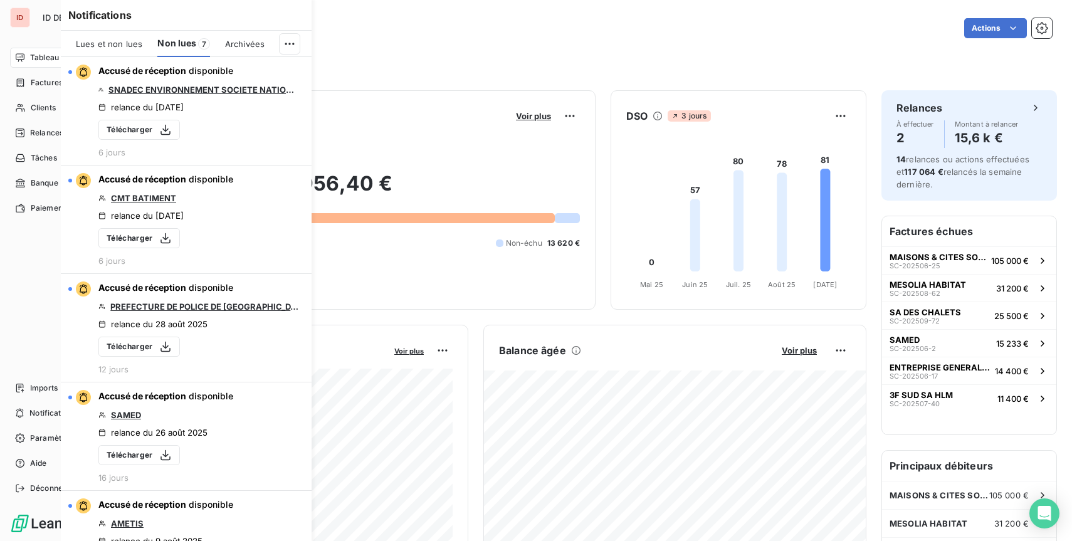 This screenshot has width=1072, height=541. What do you see at coordinates (153, 324) in the screenshot?
I see `div: relance du 28 août 2025` at bounding box center [153, 324].